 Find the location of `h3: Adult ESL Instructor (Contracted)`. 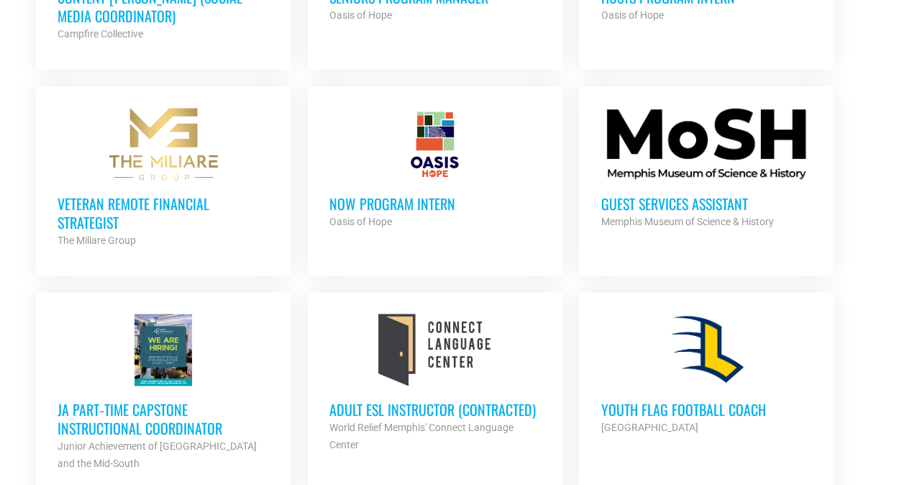

h3: Adult ESL Instructor (Contracted) is located at coordinates (435, 409).